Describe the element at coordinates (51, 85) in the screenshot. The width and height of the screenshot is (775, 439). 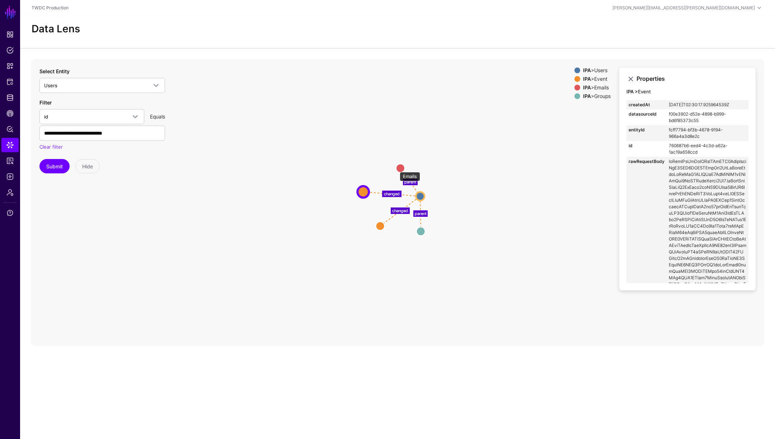
I see `span: Users` at that location.